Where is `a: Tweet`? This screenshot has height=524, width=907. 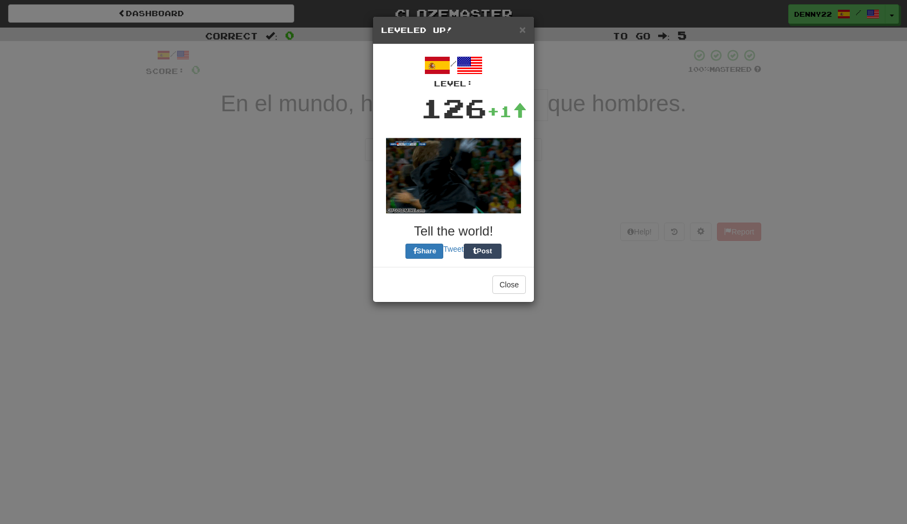
a: Tweet is located at coordinates (453, 249).